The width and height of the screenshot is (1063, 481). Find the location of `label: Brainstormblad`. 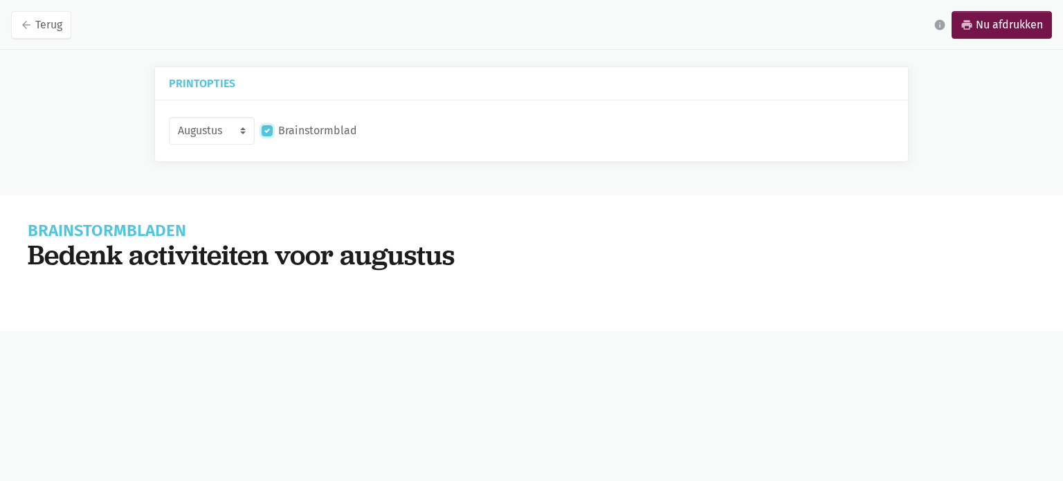

label: Brainstormblad is located at coordinates (318, 131).